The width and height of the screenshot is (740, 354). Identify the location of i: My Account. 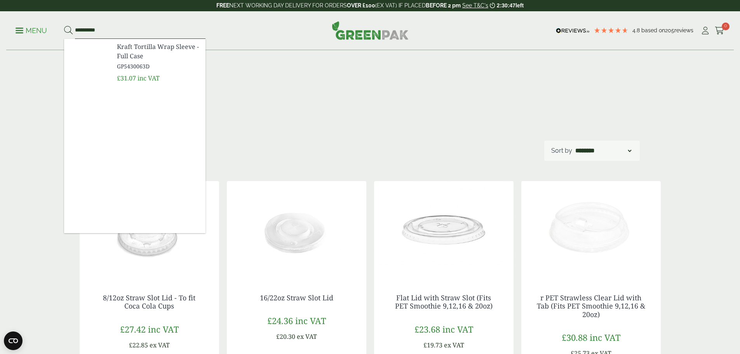
(705, 31).